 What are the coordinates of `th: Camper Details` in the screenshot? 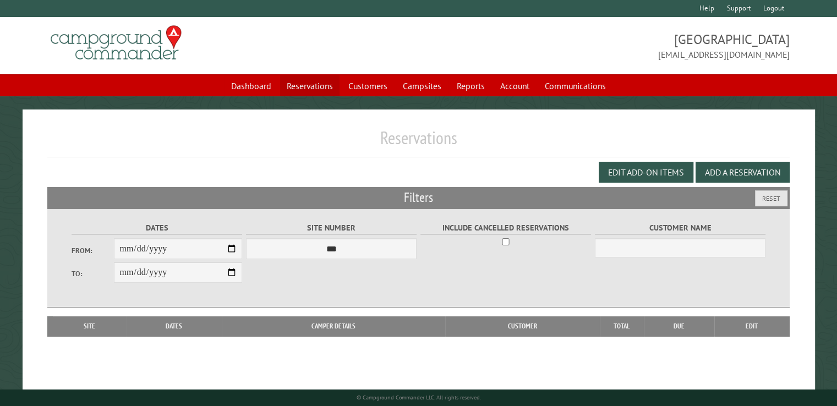 It's located at (334, 326).